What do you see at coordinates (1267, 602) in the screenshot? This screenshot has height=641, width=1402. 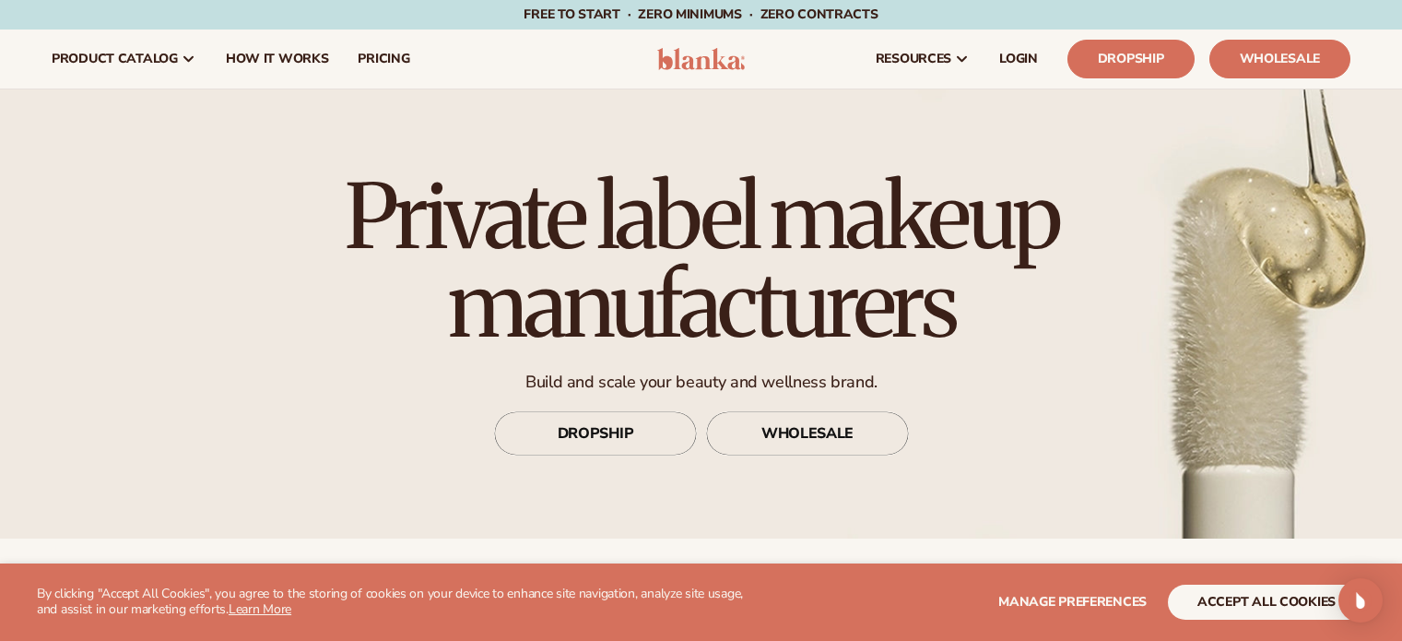 I see `button: accept all cookies` at bounding box center [1267, 602].